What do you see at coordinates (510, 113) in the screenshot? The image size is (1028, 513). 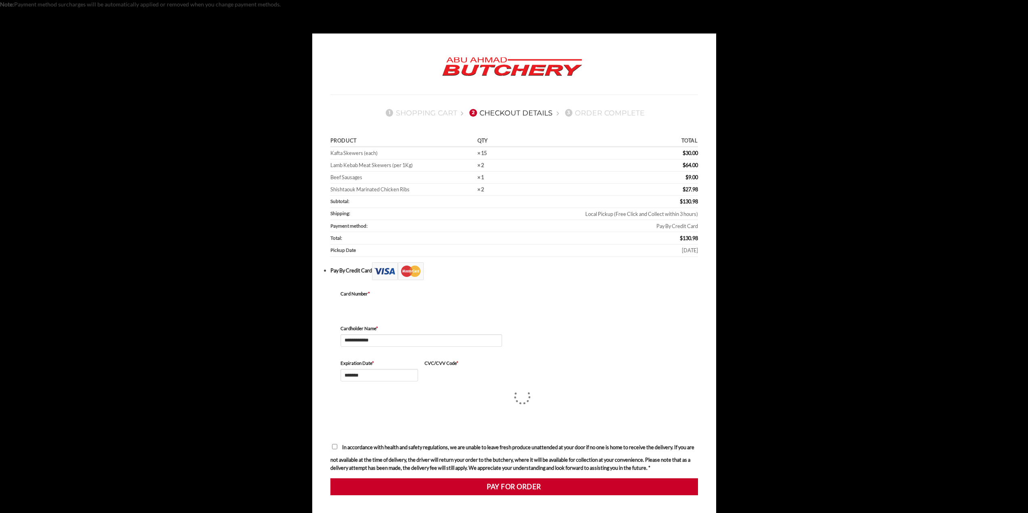 I see `a: 2Checkout details` at bounding box center [510, 113].